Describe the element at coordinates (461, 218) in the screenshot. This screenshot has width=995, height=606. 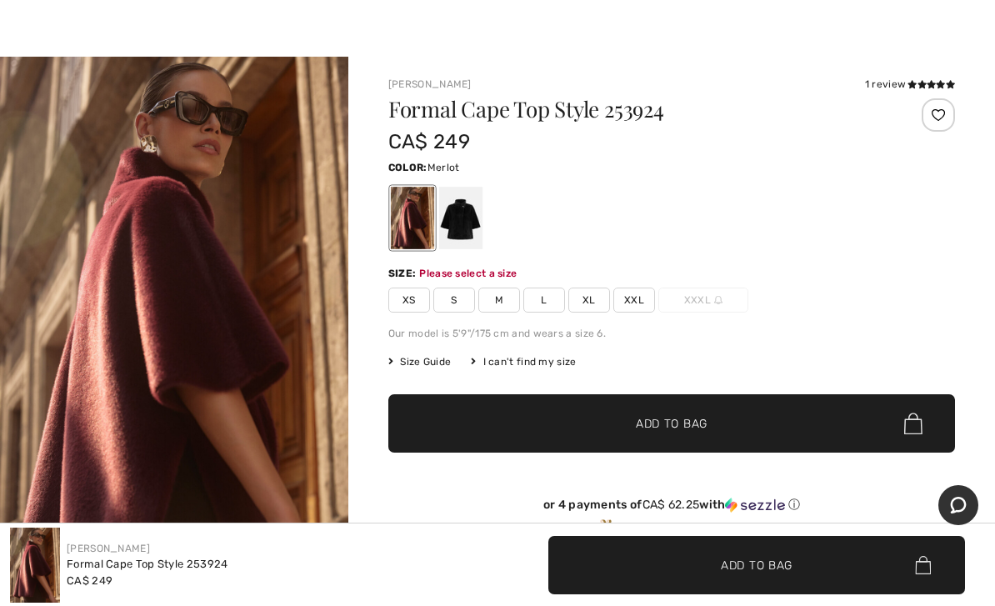
I see `div: Black` at that location.